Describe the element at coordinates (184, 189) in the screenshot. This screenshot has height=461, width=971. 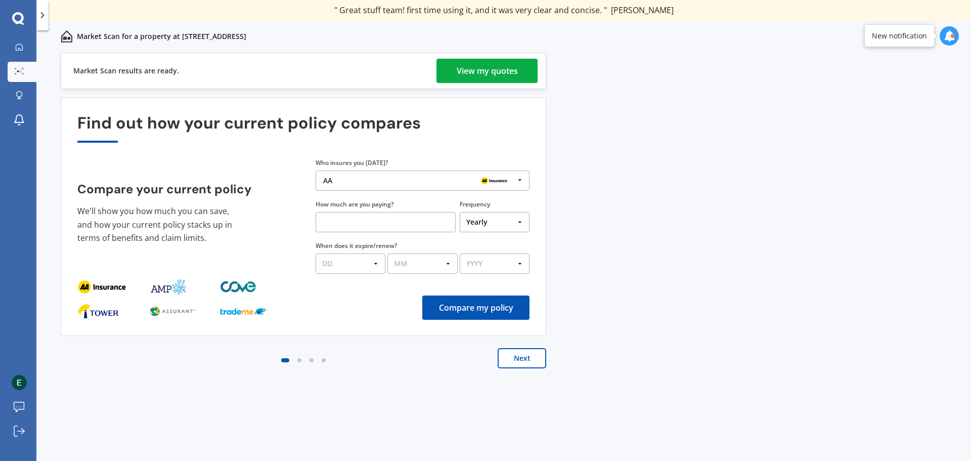
I see `h4: Compare your current policy` at that location.